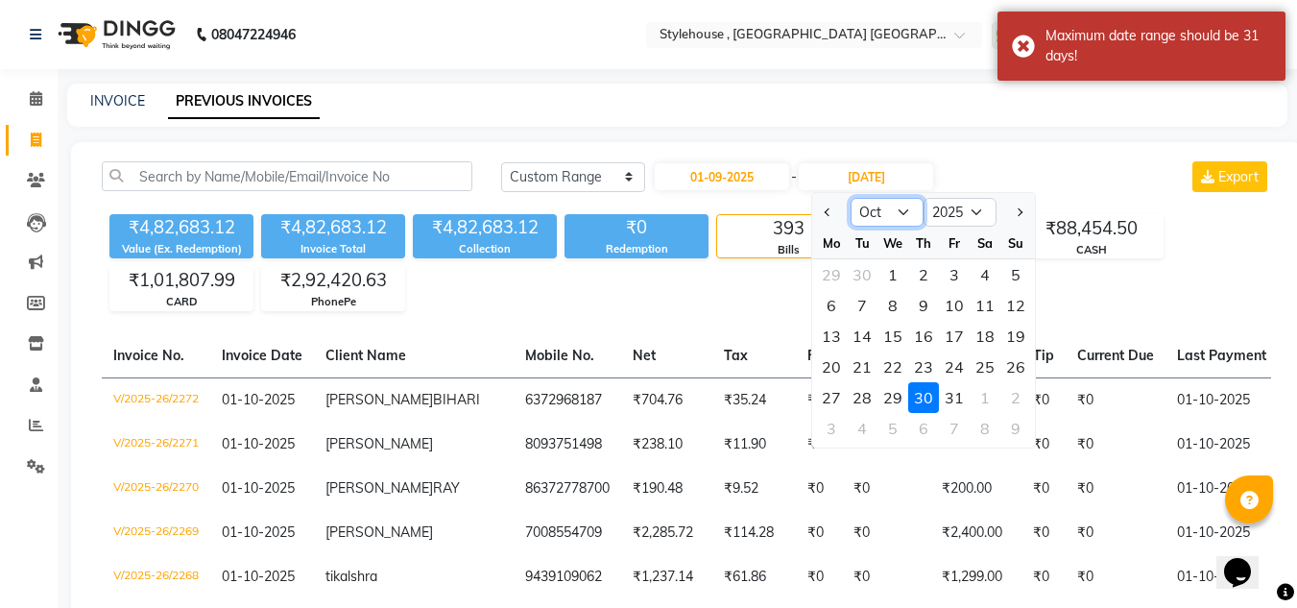 The width and height of the screenshot is (1297, 608). What do you see at coordinates (117, 101) in the screenshot?
I see `a: INVOICE` at bounding box center [117, 101].